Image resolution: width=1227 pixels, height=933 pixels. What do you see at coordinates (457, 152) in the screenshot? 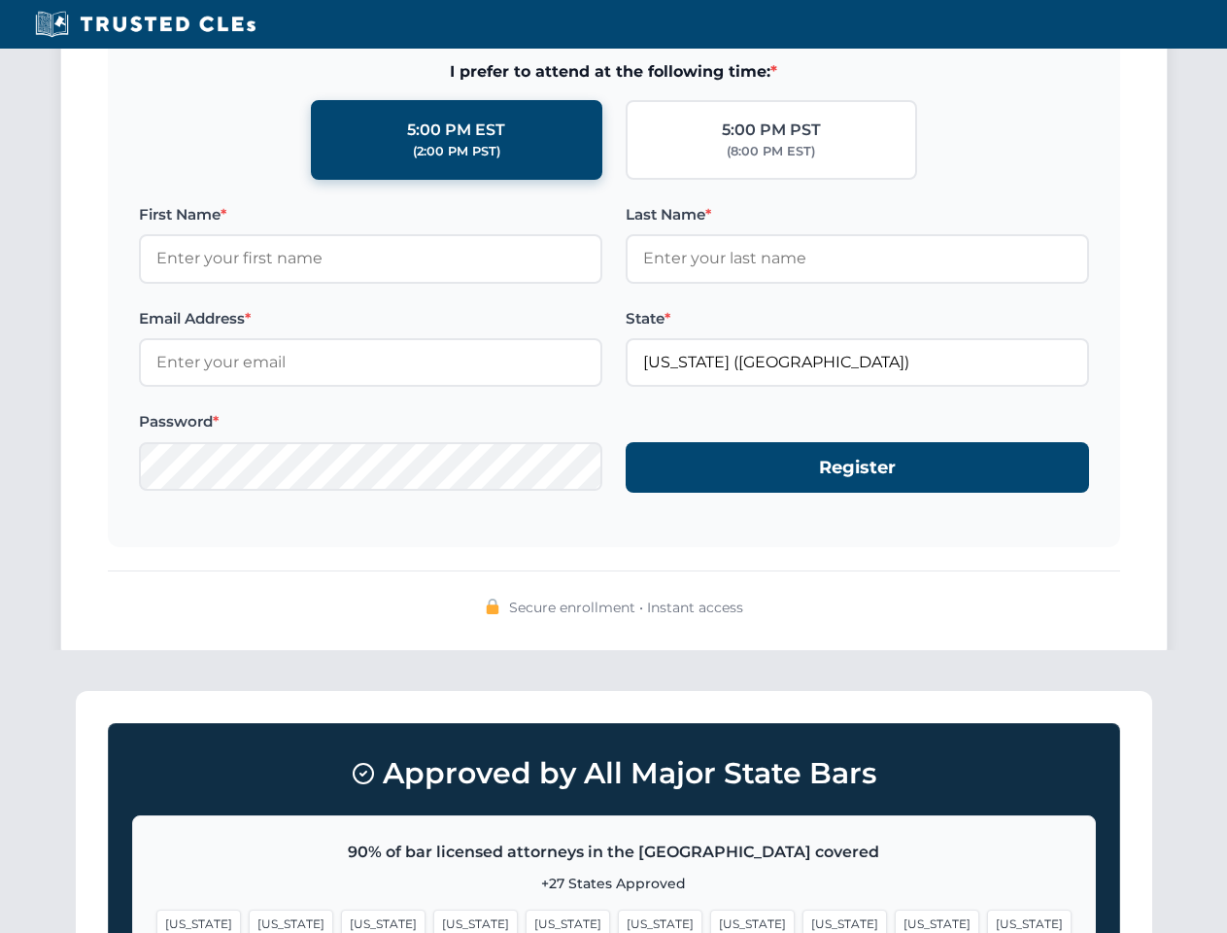
I see `div: (2:00 PM PST)` at bounding box center [457, 152].